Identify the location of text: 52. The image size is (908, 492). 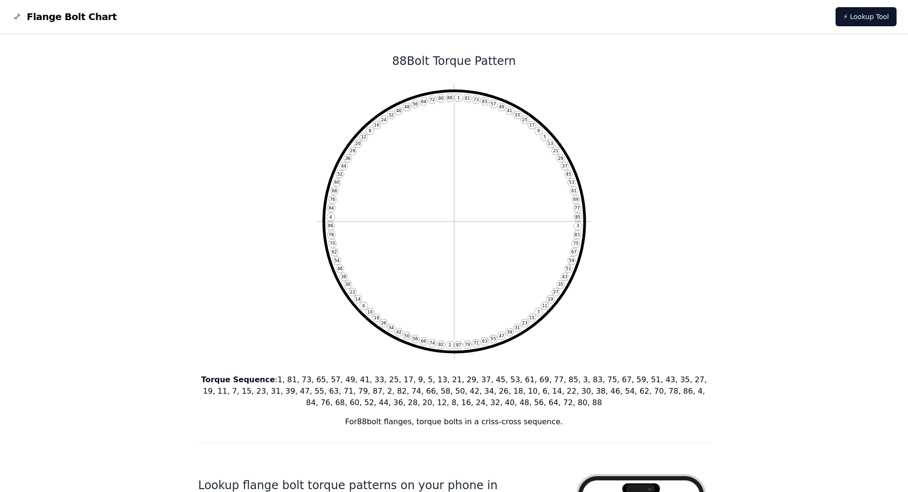
(339, 174).